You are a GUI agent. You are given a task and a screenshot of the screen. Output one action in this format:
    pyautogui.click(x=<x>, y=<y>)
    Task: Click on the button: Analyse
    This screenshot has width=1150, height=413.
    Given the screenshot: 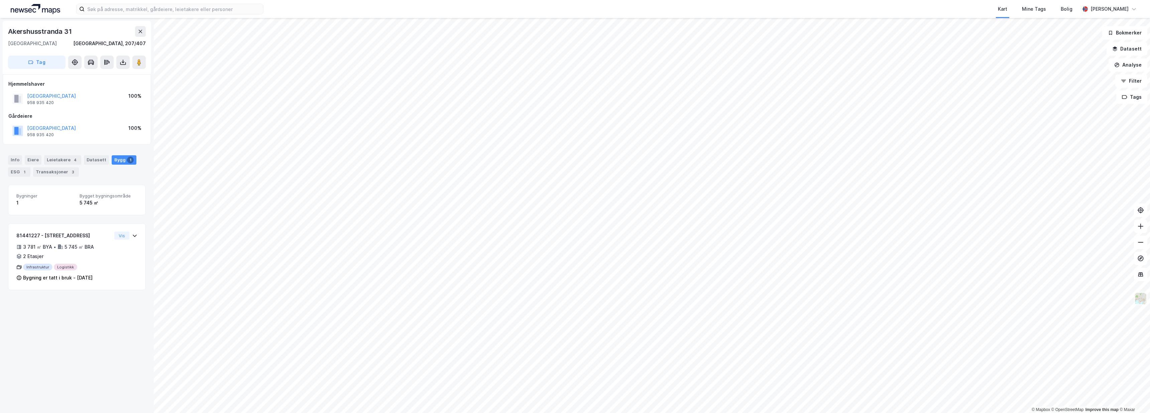 What is the action you would take?
    pyautogui.click(x=1128, y=65)
    